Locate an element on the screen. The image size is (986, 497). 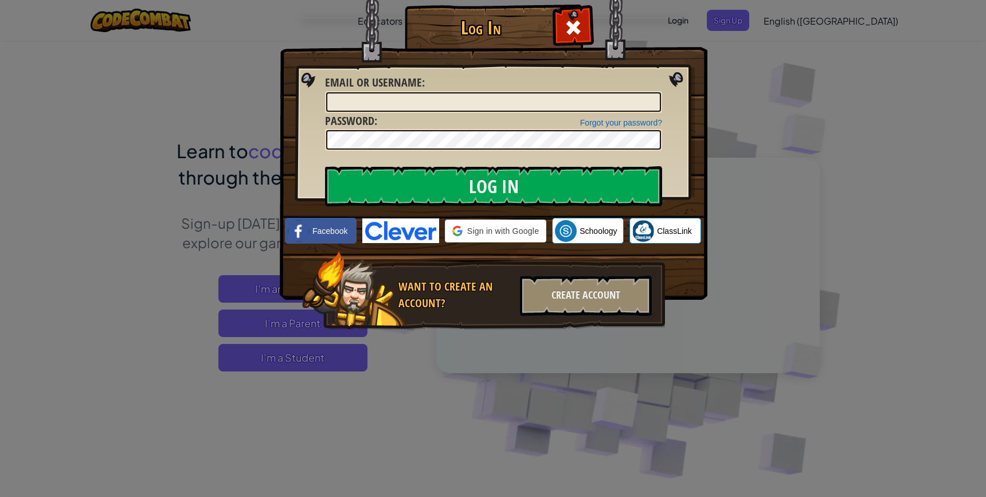
span: ClassLink is located at coordinates (674, 231).